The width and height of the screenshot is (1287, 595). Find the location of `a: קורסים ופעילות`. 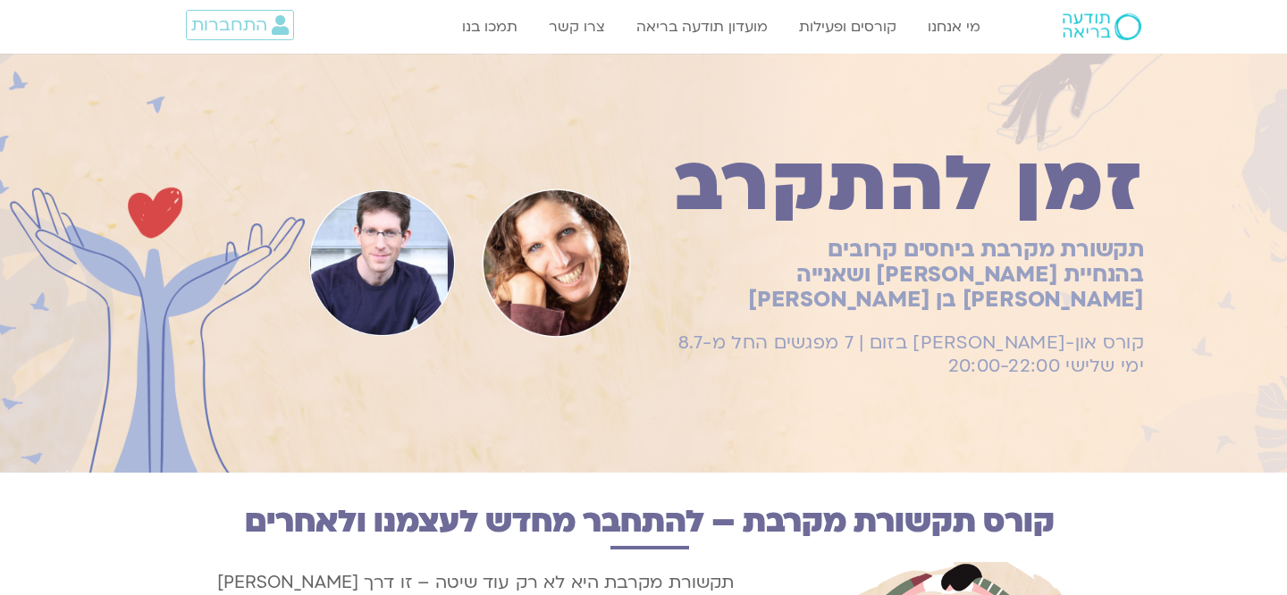

a: קורסים ופעילות is located at coordinates (848, 27).